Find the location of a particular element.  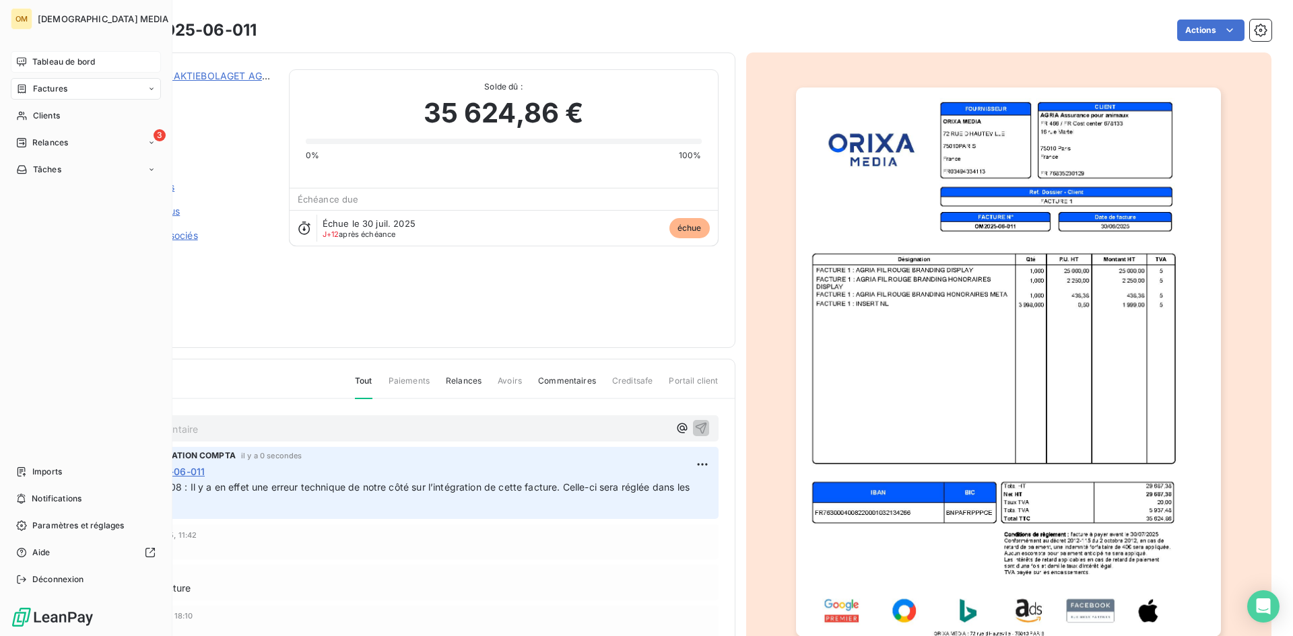

span: Solde dû : is located at coordinates (504, 87).